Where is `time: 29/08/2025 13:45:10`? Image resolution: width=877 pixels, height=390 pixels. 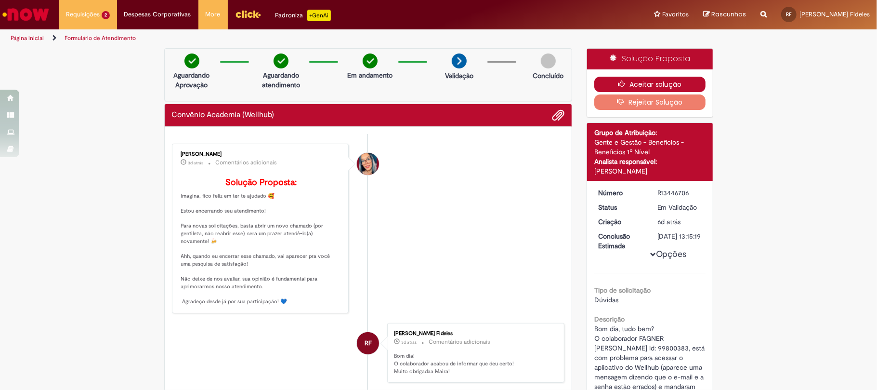
time: 29/08/2025 13:45:10 is located at coordinates (196, 163).